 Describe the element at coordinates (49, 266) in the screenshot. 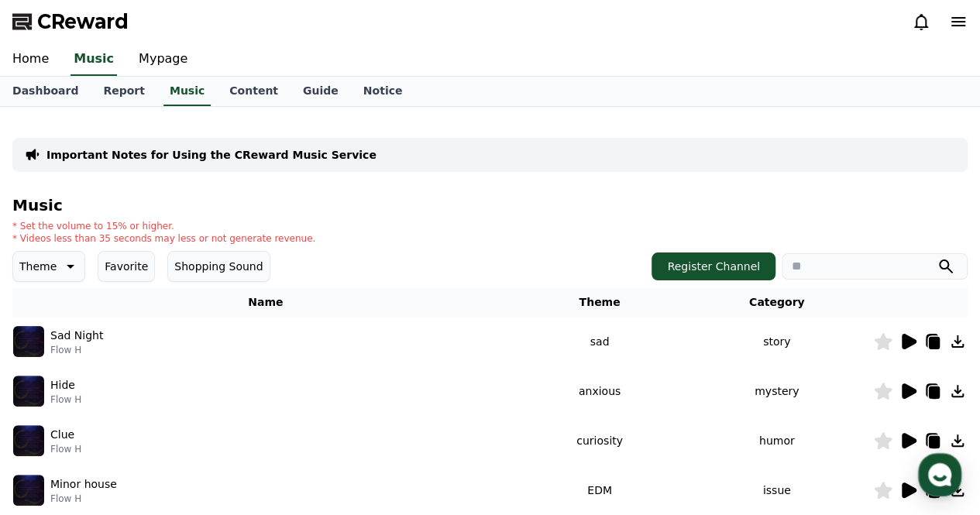

I see `button: Theme` at that location.